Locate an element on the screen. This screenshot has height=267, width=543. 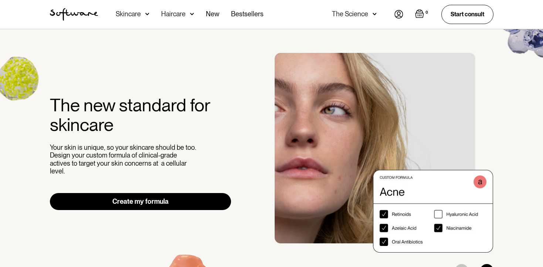
a: Open cart is located at coordinates (422, 14).